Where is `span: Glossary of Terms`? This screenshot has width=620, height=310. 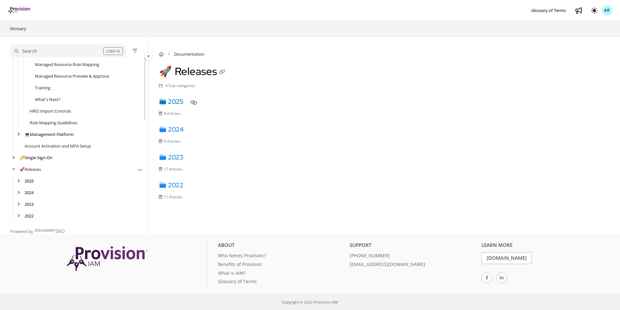
span: Glossary of Terms is located at coordinates (549, 10).